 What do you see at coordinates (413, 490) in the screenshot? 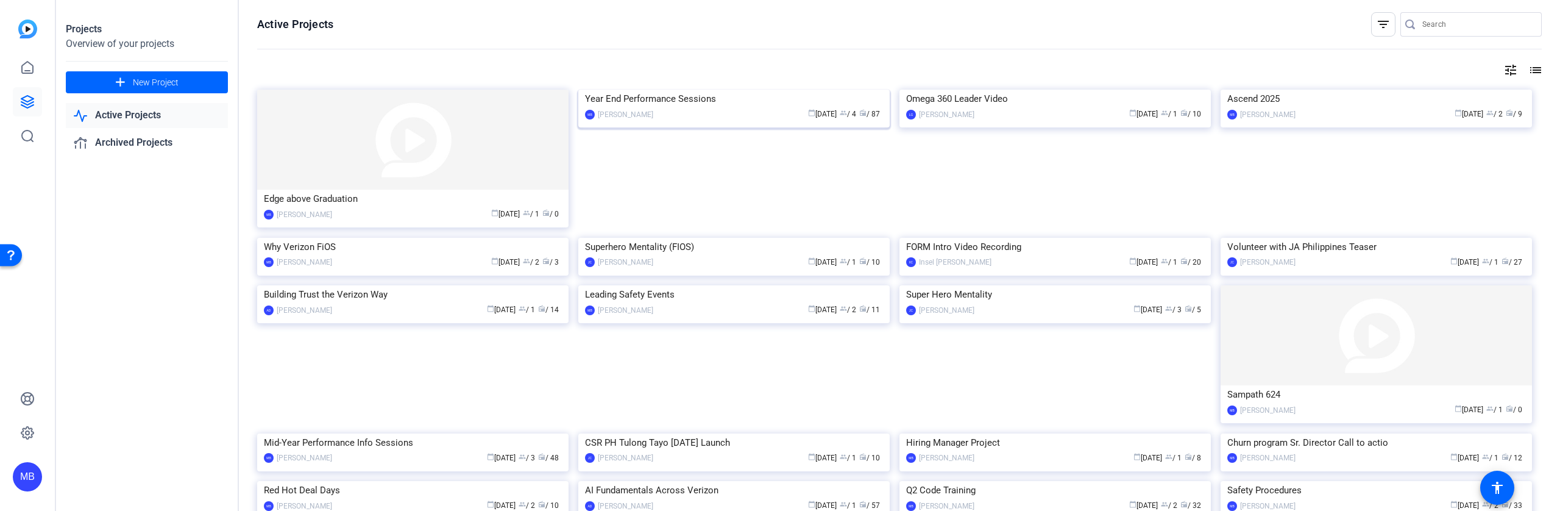
I see `div: Red Hot Deal Days` at bounding box center [413, 490].